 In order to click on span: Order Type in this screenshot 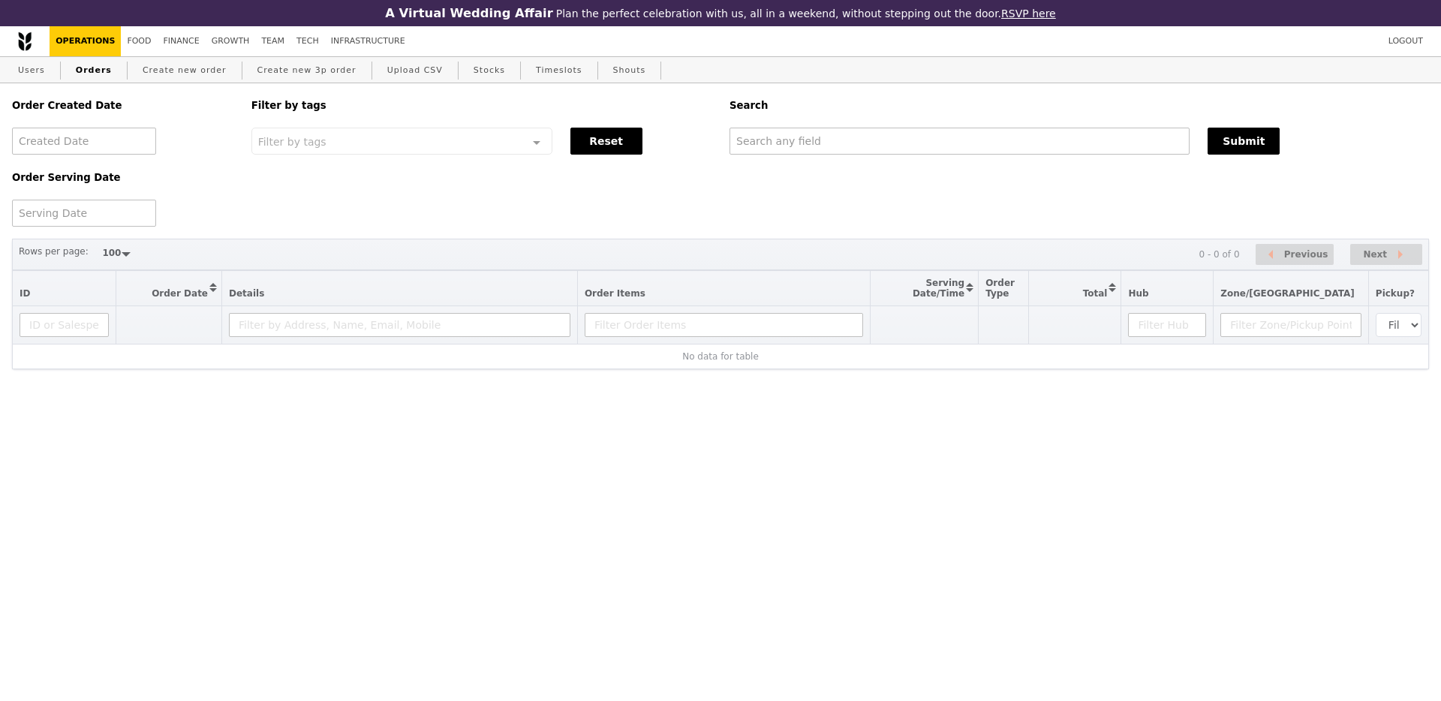, I will do `click(999, 288)`.